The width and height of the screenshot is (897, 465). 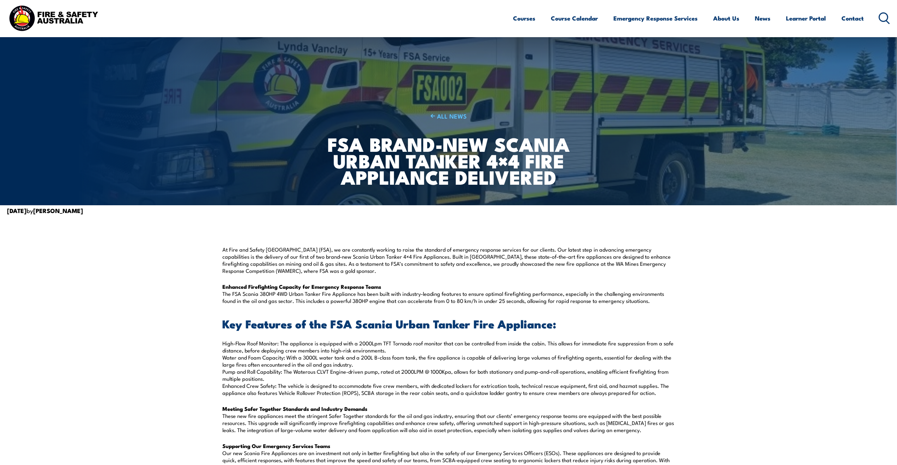 I want to click on a: Learner Portal, so click(x=806, y=18).